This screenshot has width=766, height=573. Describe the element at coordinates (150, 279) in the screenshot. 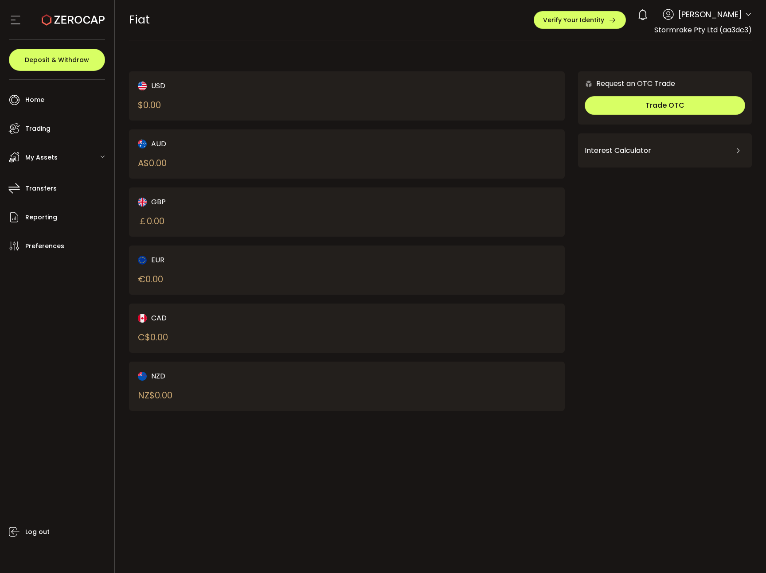

I see `div: € 0.00` at that location.